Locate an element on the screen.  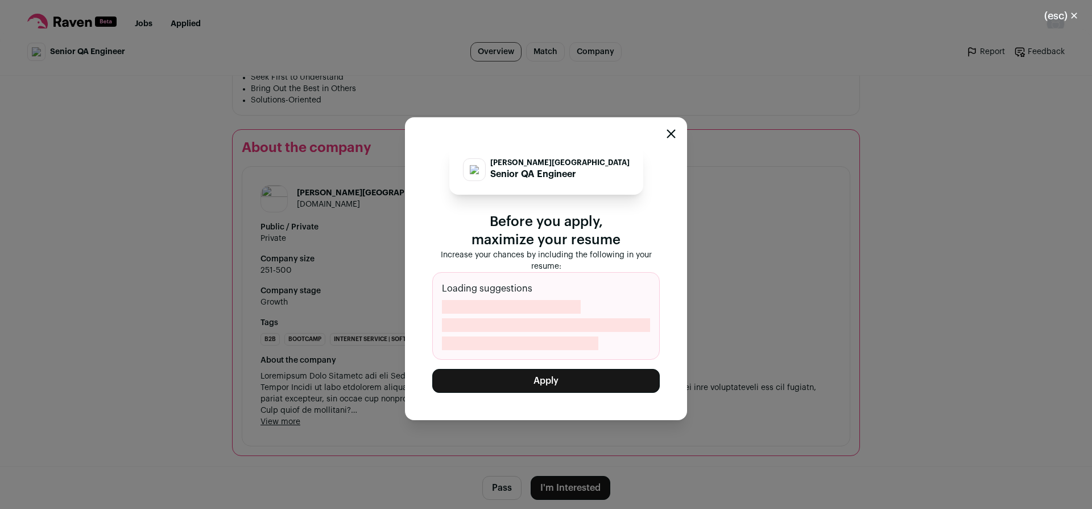
div: Loading suggestions is located at coordinates (546, 316).